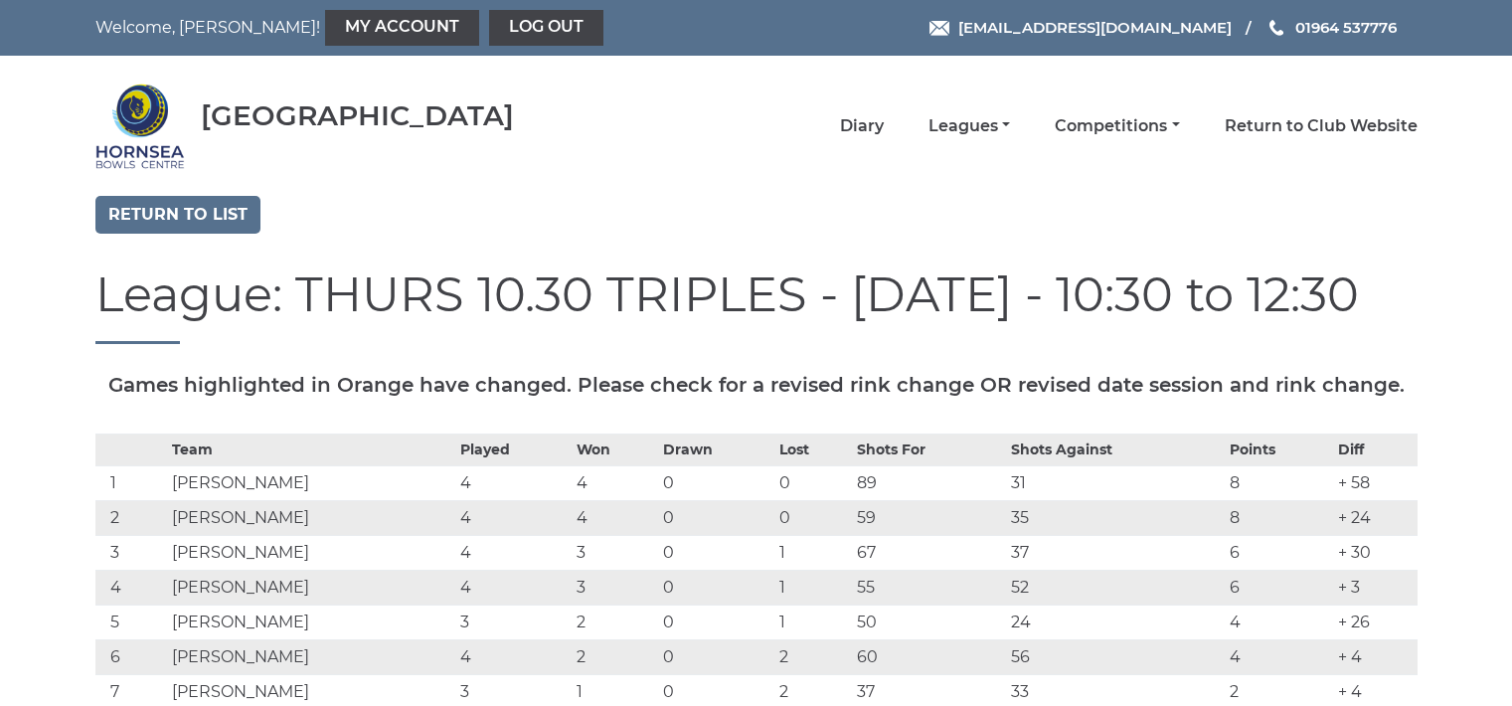 The width and height of the screenshot is (1512, 706). What do you see at coordinates (1375, 621) in the screenshot?
I see `td: + 26` at bounding box center [1375, 621].